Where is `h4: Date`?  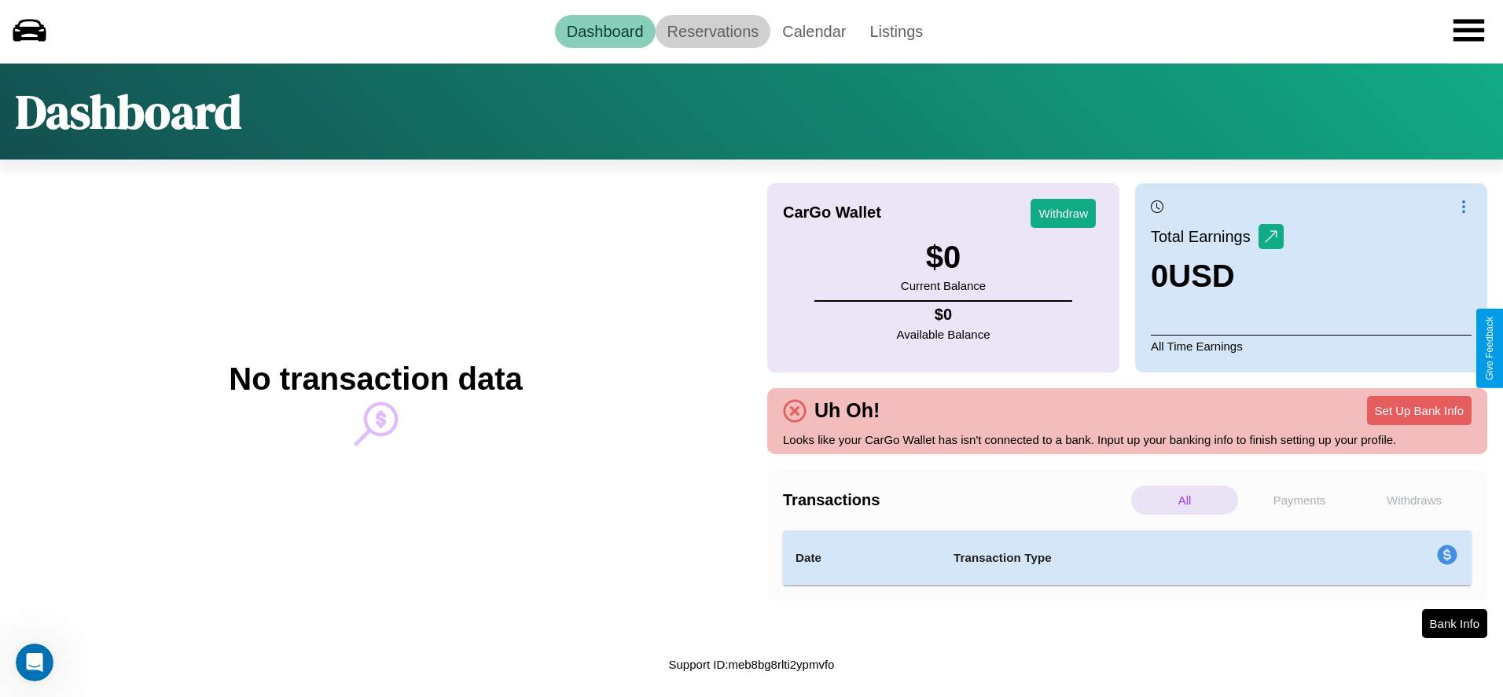 h4: Date is located at coordinates (862, 558).